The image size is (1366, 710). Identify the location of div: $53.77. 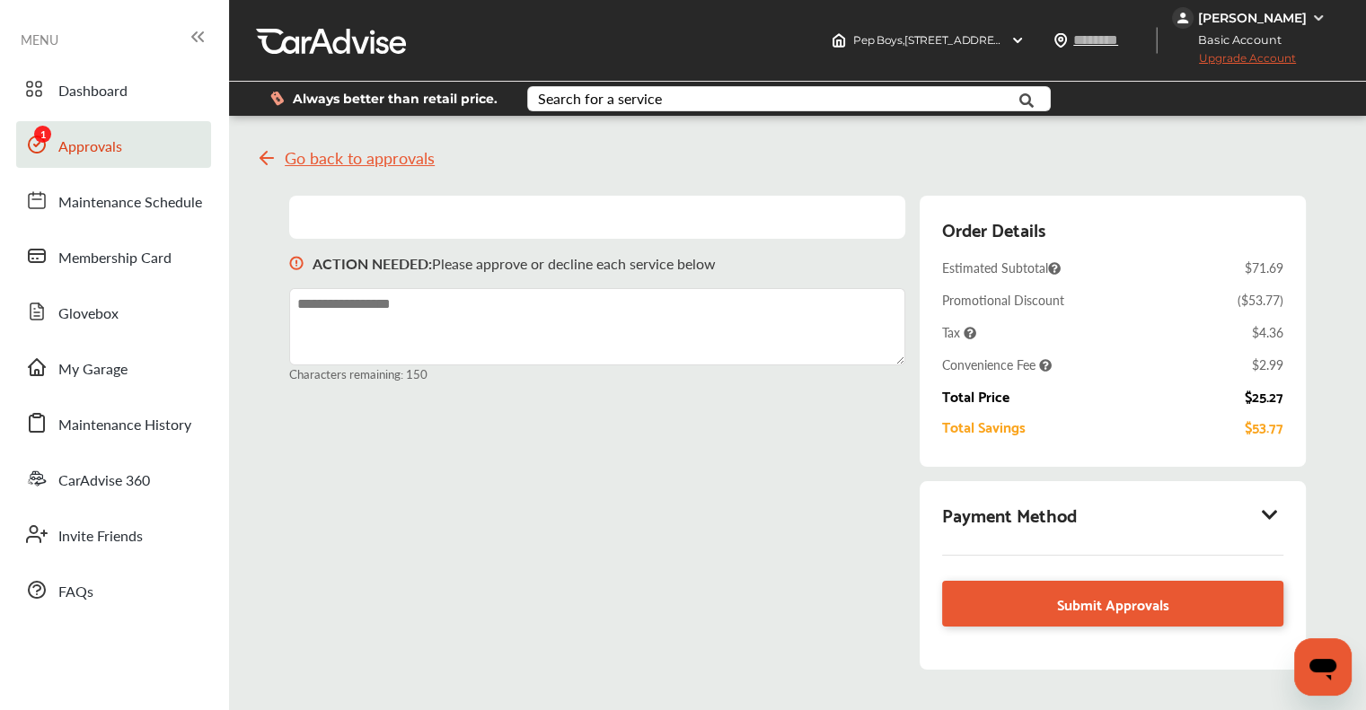
(1263, 426).